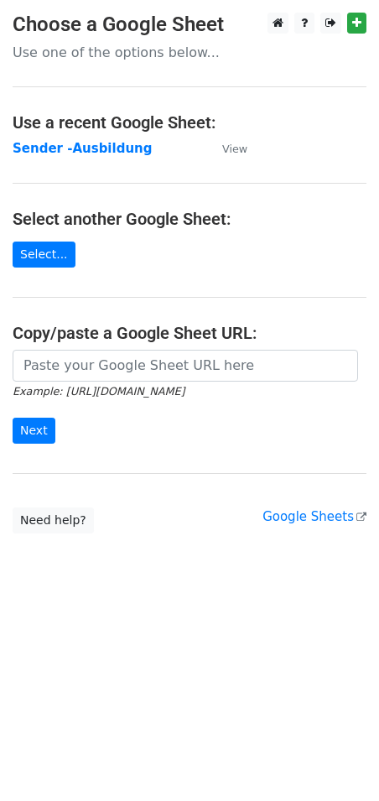  I want to click on input: Next, so click(34, 430).